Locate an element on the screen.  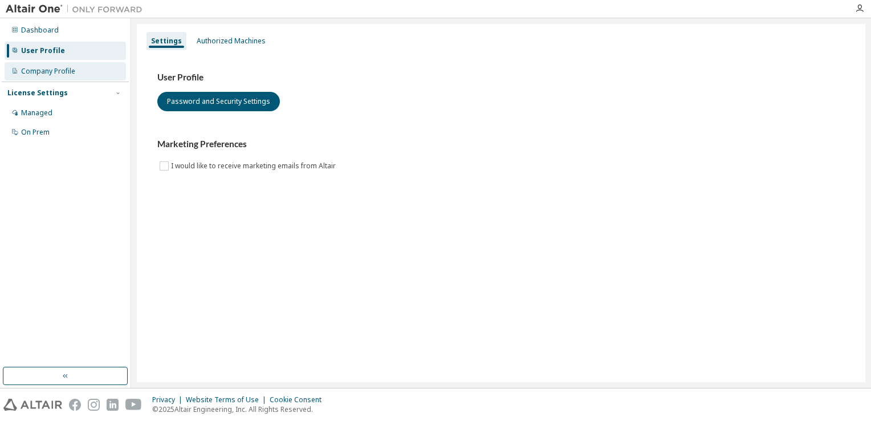
img: facebook.svg is located at coordinates (75, 404).